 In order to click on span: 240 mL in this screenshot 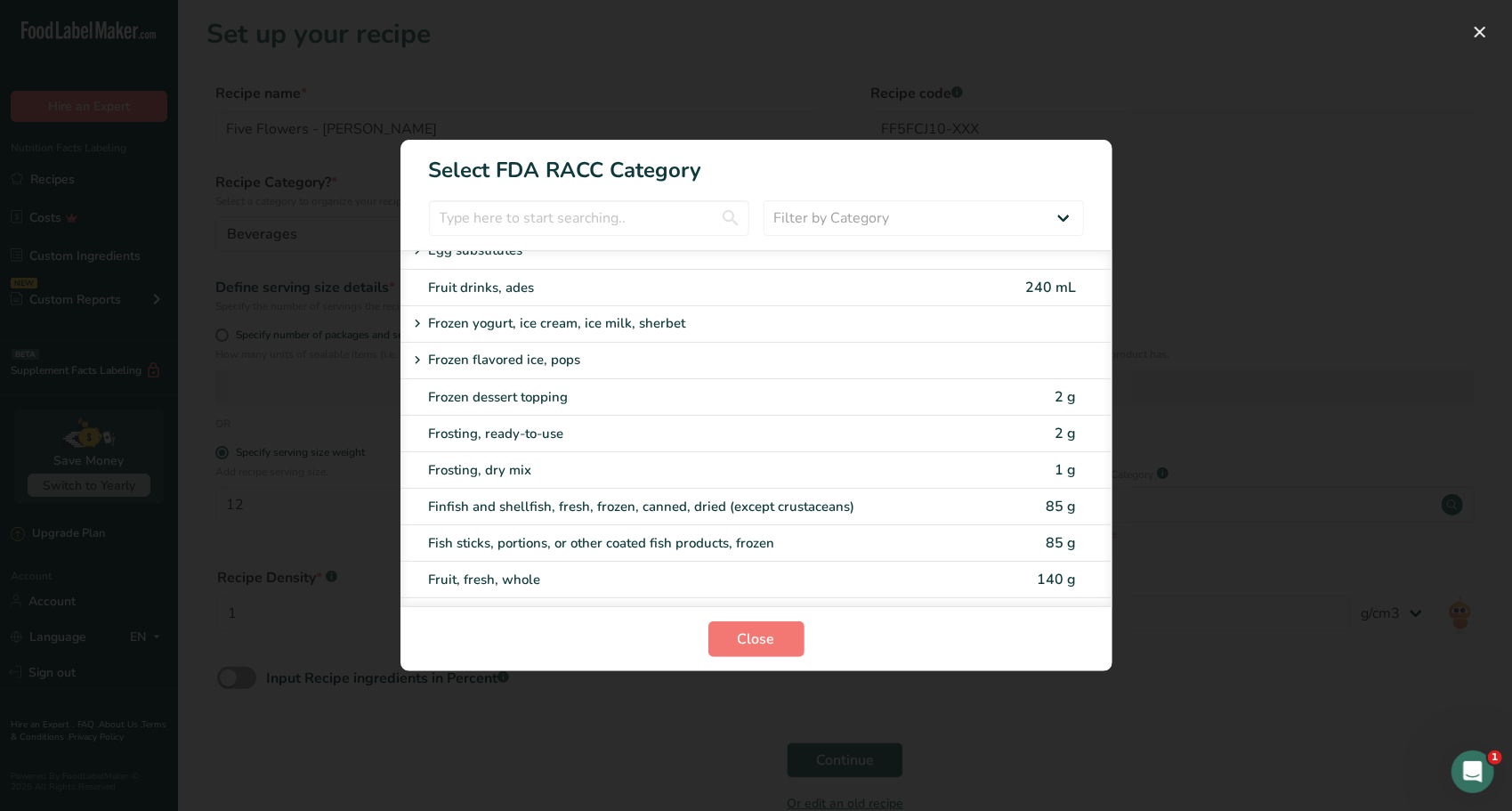, I will do `click(1052, 287)`.